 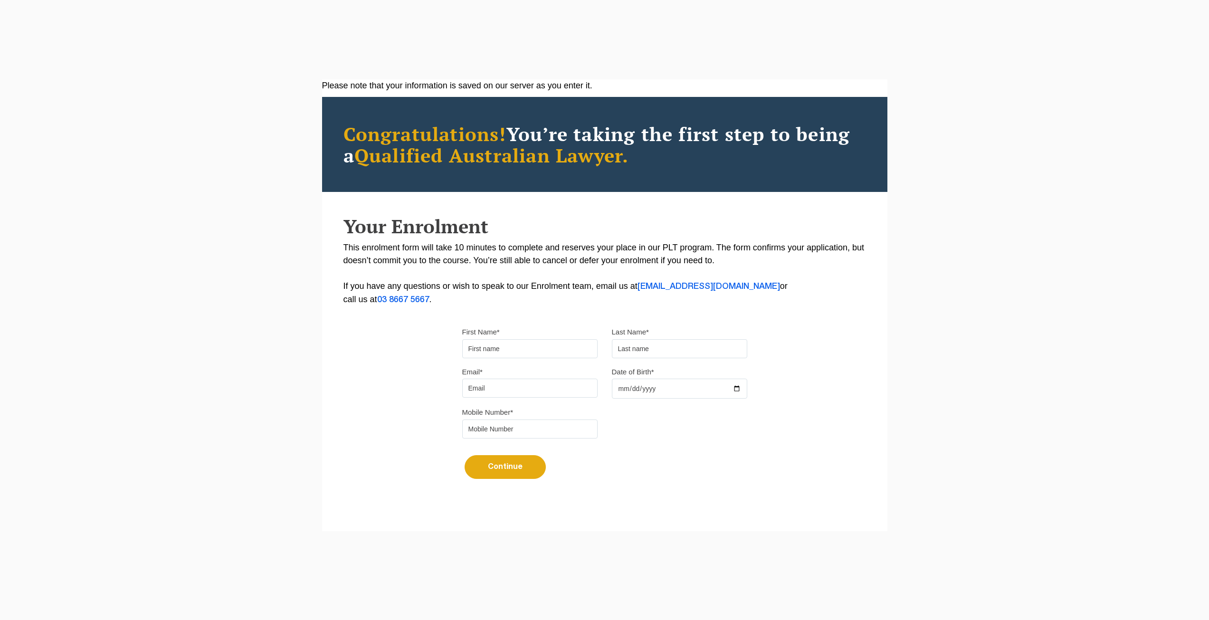 What do you see at coordinates (488, 412) in the screenshot?
I see `label: Mobile Number*` at bounding box center [488, 412].